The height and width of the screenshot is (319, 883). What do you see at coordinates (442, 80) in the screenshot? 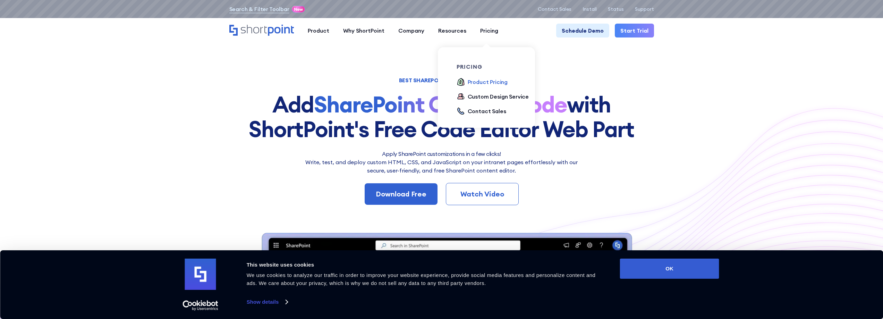
I see `h1: BEST SHAREPOINT CODE EDITOR` at bounding box center [442, 80].